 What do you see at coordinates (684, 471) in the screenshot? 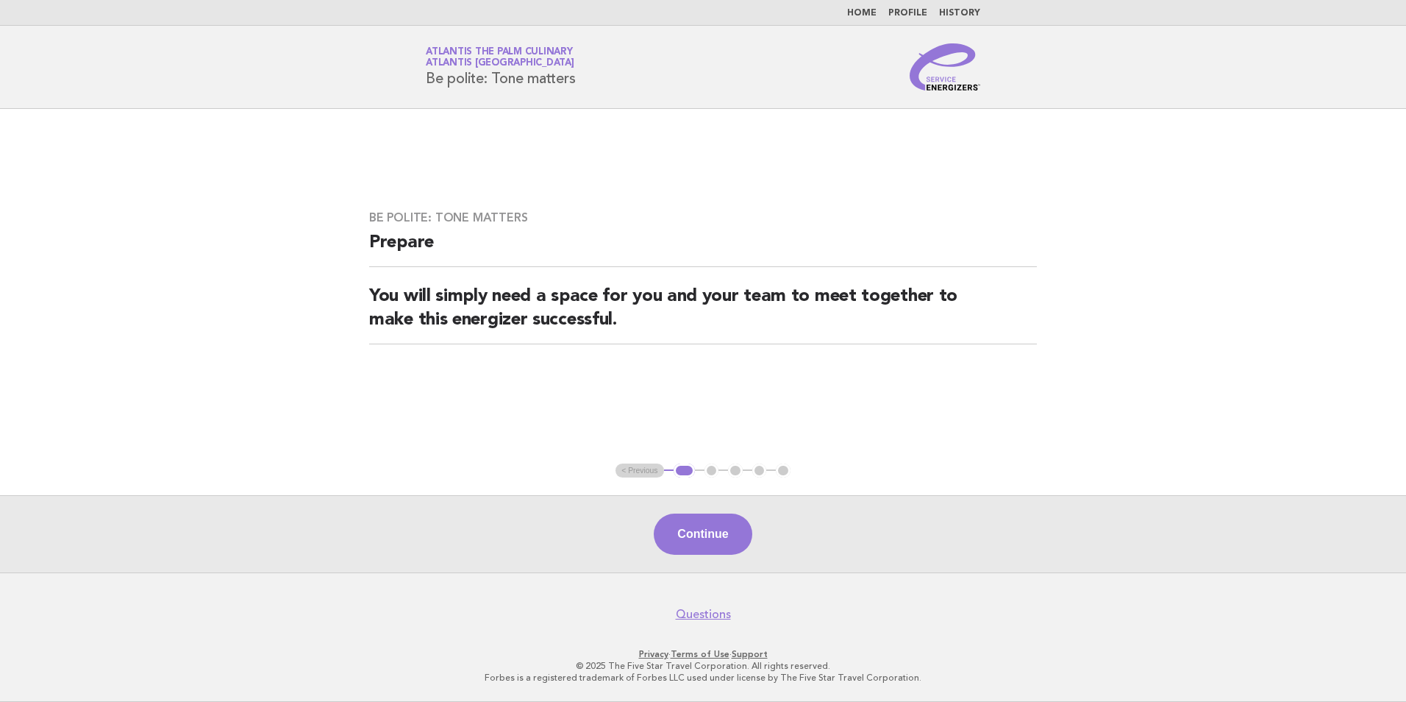
I see `button: 1` at bounding box center [684, 471].